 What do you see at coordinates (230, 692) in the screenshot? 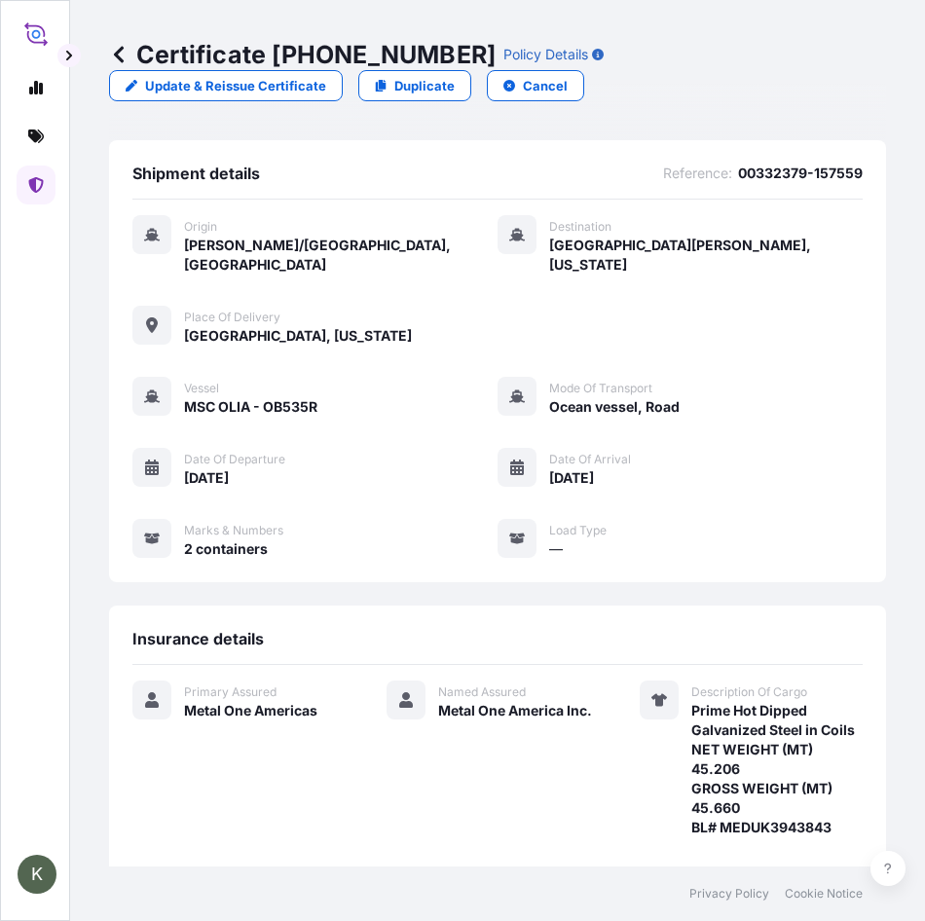
I see `span: Primary Assured` at bounding box center [230, 692].